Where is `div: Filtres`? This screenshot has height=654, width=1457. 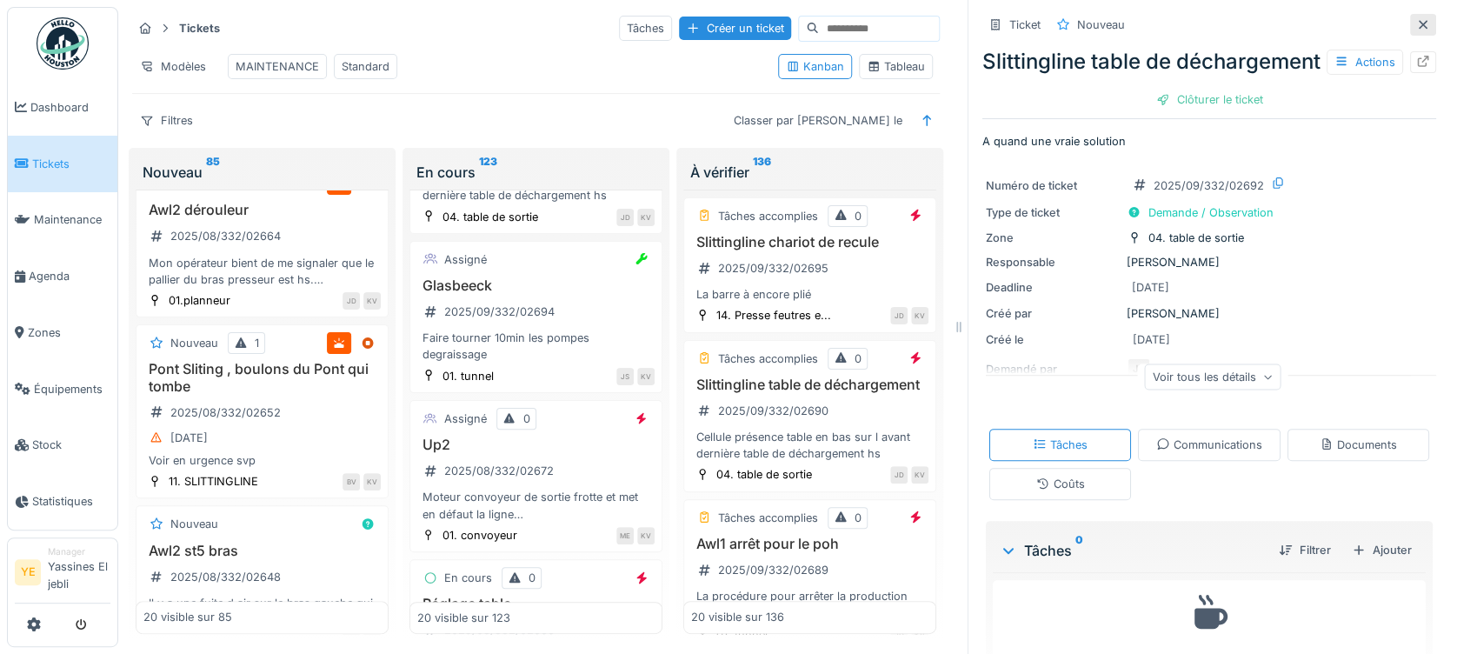
div: Filtres is located at coordinates (166, 120).